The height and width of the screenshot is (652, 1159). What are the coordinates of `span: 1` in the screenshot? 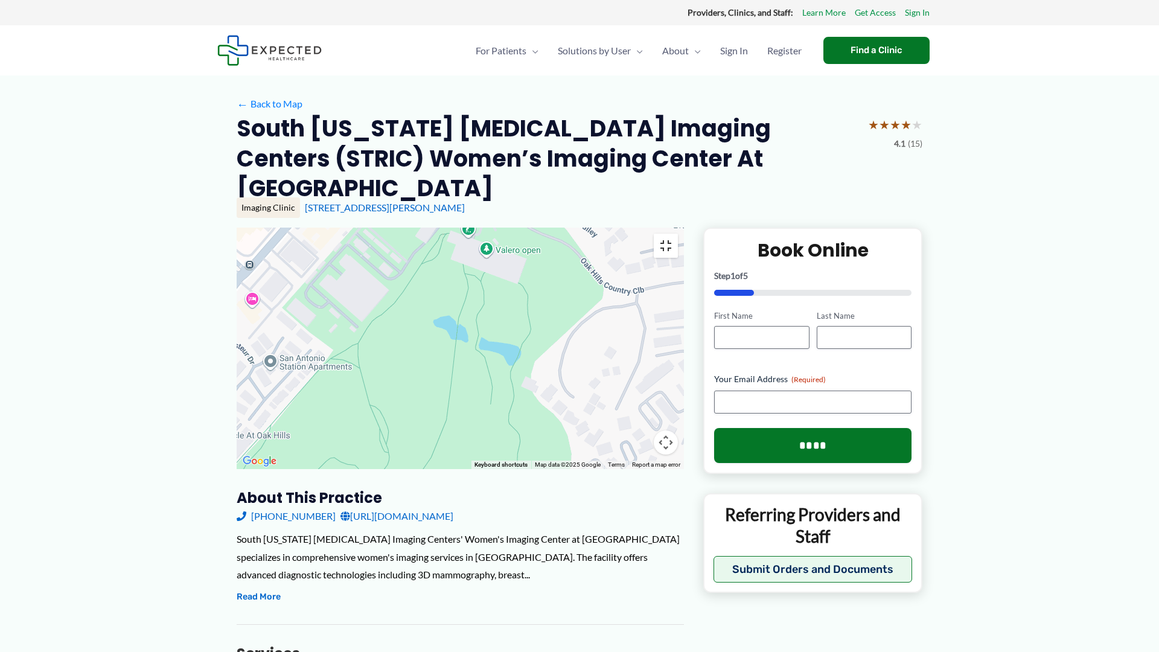 It's located at (733, 275).